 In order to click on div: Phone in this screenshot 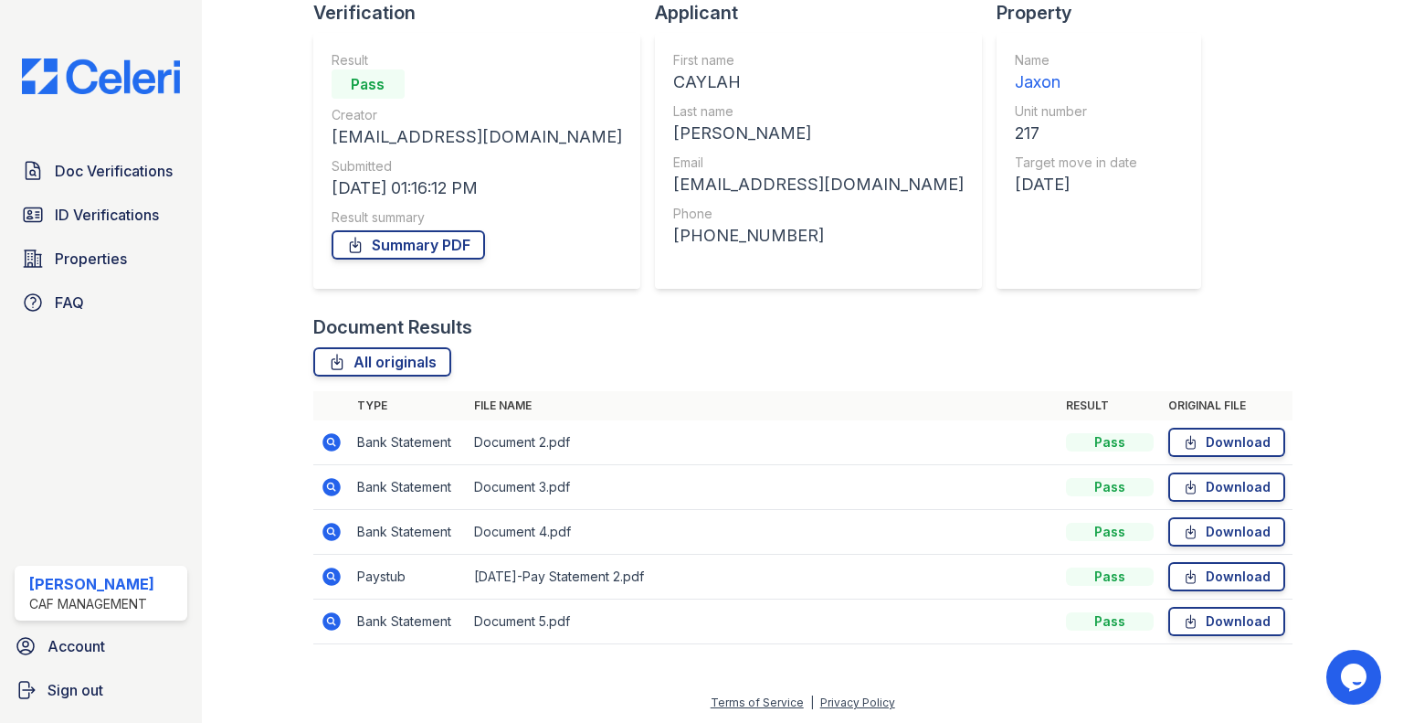, I will do `click(819, 214)`.